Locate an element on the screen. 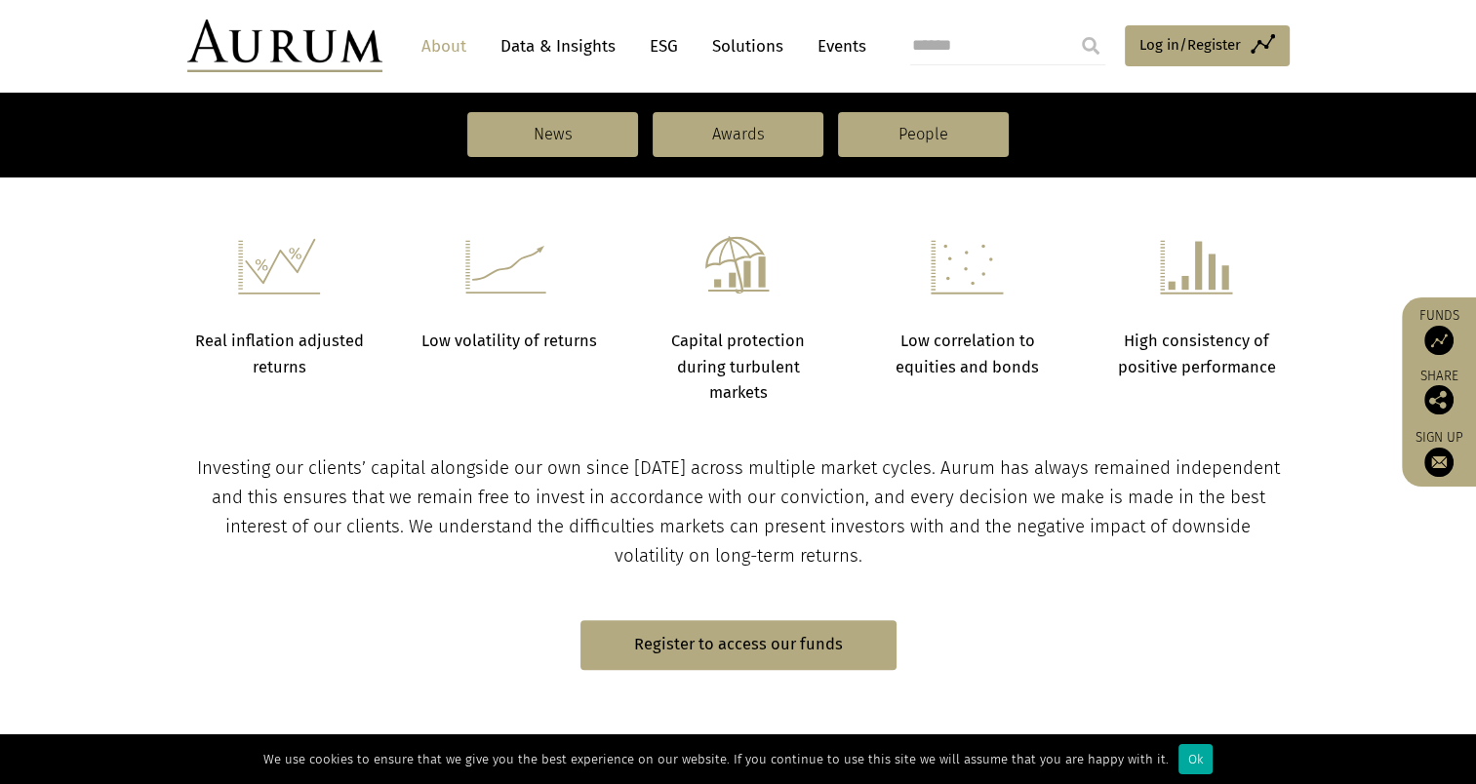  a: Solutions is located at coordinates (747, 46).